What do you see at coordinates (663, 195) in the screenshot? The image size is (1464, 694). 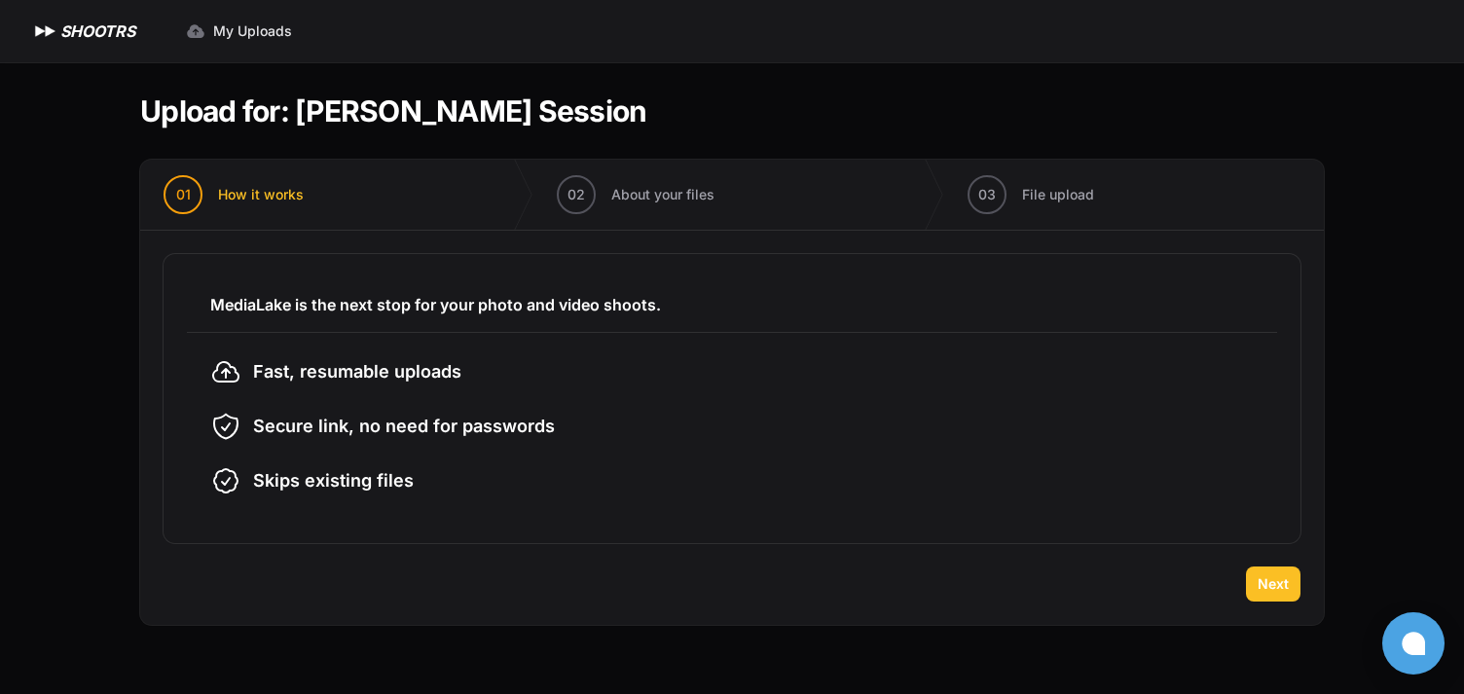 I see `span: About your files` at bounding box center [663, 195].